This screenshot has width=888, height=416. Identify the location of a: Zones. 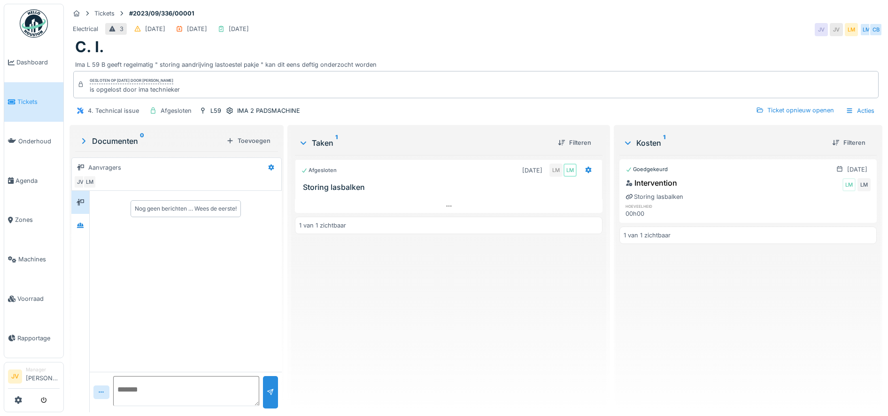
(34, 220).